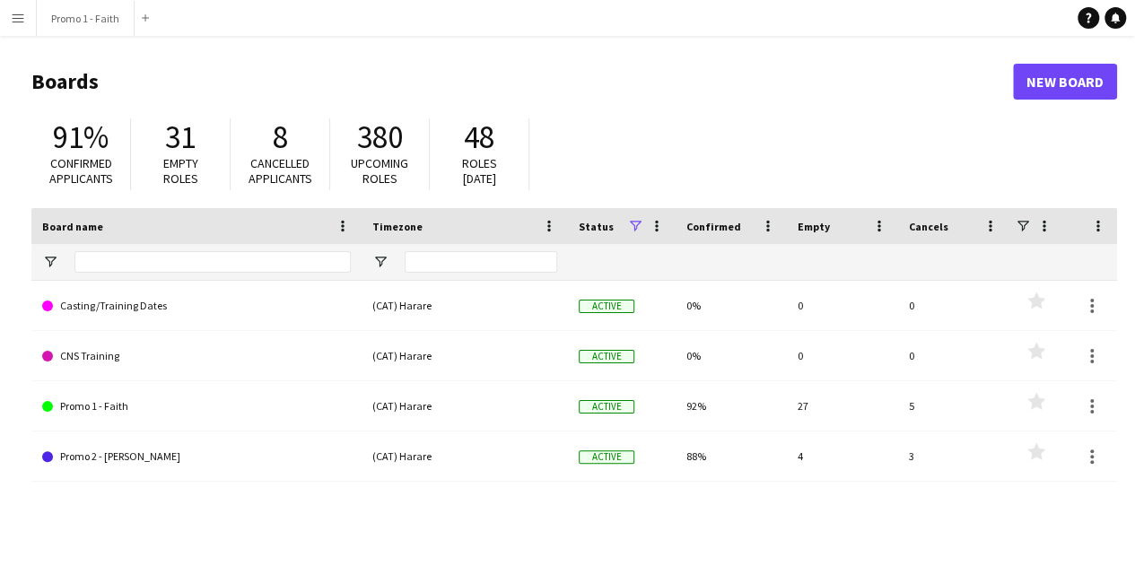  What do you see at coordinates (197, 356) in the screenshot?
I see `a: CNS Training` at bounding box center [197, 356].